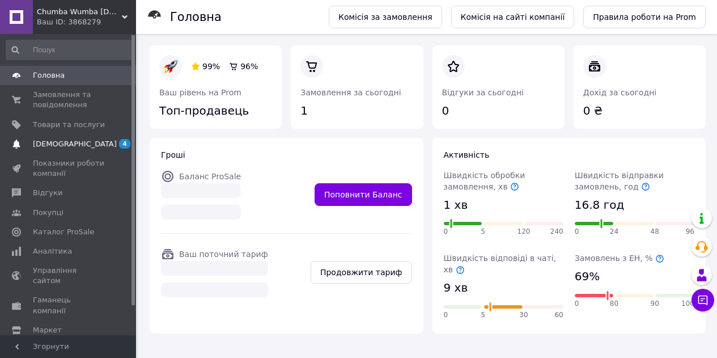 This screenshot has width=717, height=358. What do you see at coordinates (79, 12) in the screenshot?
I see `span: Chumba Wumba com.ua` at bounding box center [79, 12].